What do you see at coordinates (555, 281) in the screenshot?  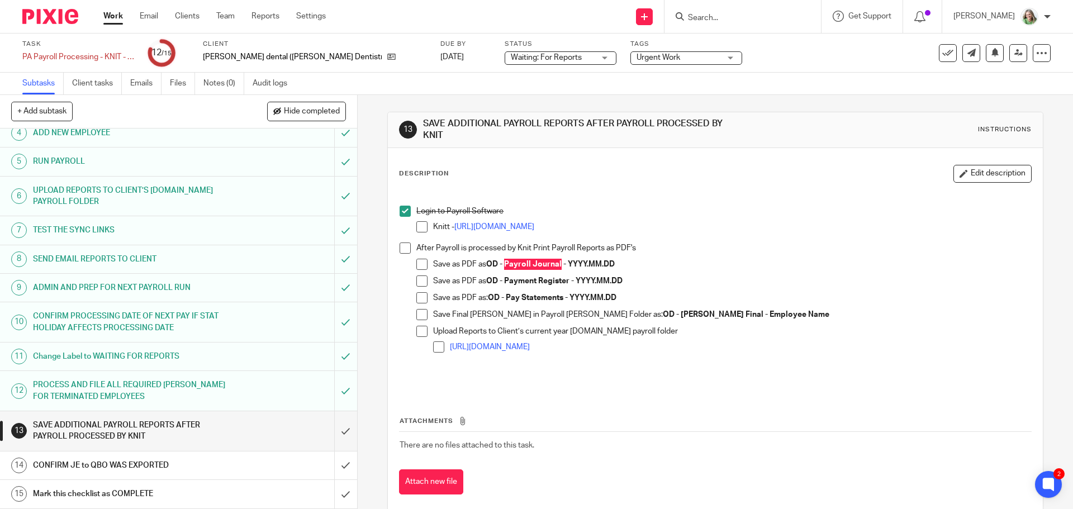 I see `strong: OD - Payment Register - YYYY.MM.DD` at bounding box center [555, 281].